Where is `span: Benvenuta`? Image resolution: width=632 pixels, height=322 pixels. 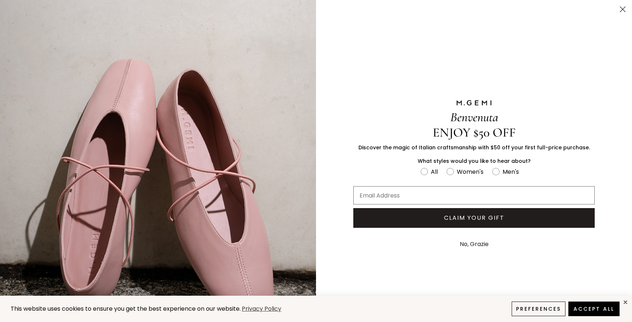 span: Benvenuta is located at coordinates (474, 117).